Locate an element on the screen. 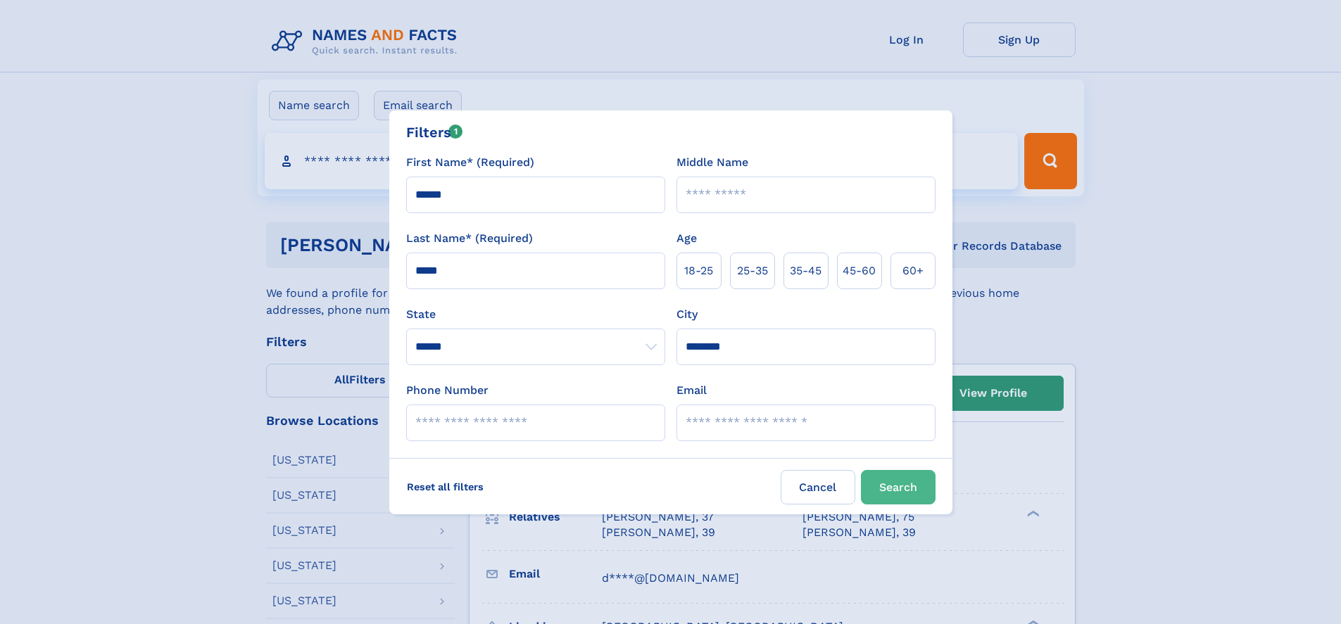 This screenshot has height=624, width=1341. button: Search is located at coordinates (898, 487).